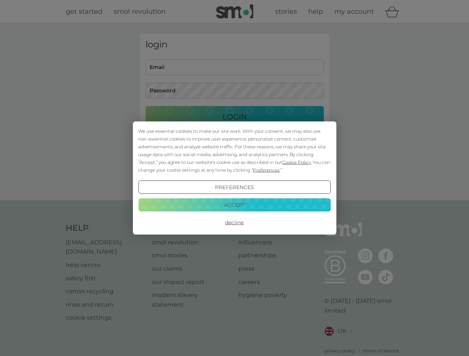 This screenshot has height=356, width=469. Describe the element at coordinates (296, 162) in the screenshot. I see `span: Cookie Policy` at that location.